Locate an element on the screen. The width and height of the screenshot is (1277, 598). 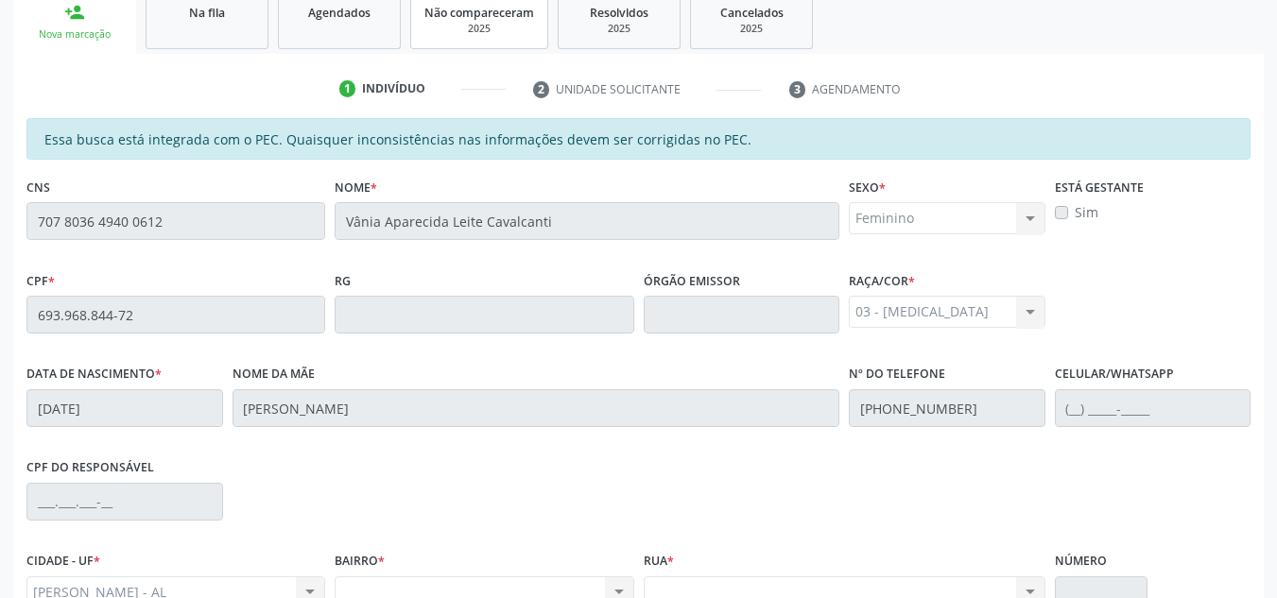
label: Número is located at coordinates (1080, 561).